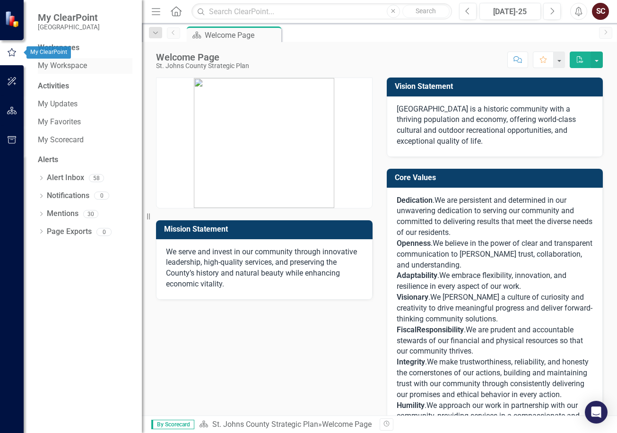 The image size is (617, 433). What do you see at coordinates (423, 243) in the screenshot?
I see `span: ness` at bounding box center [423, 243].